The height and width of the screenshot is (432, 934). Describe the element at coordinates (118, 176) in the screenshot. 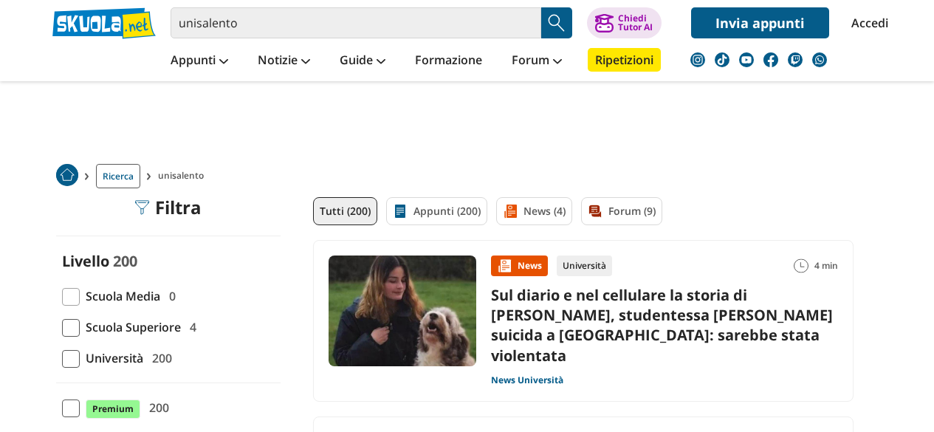

I see `span: Ricerca` at that location.